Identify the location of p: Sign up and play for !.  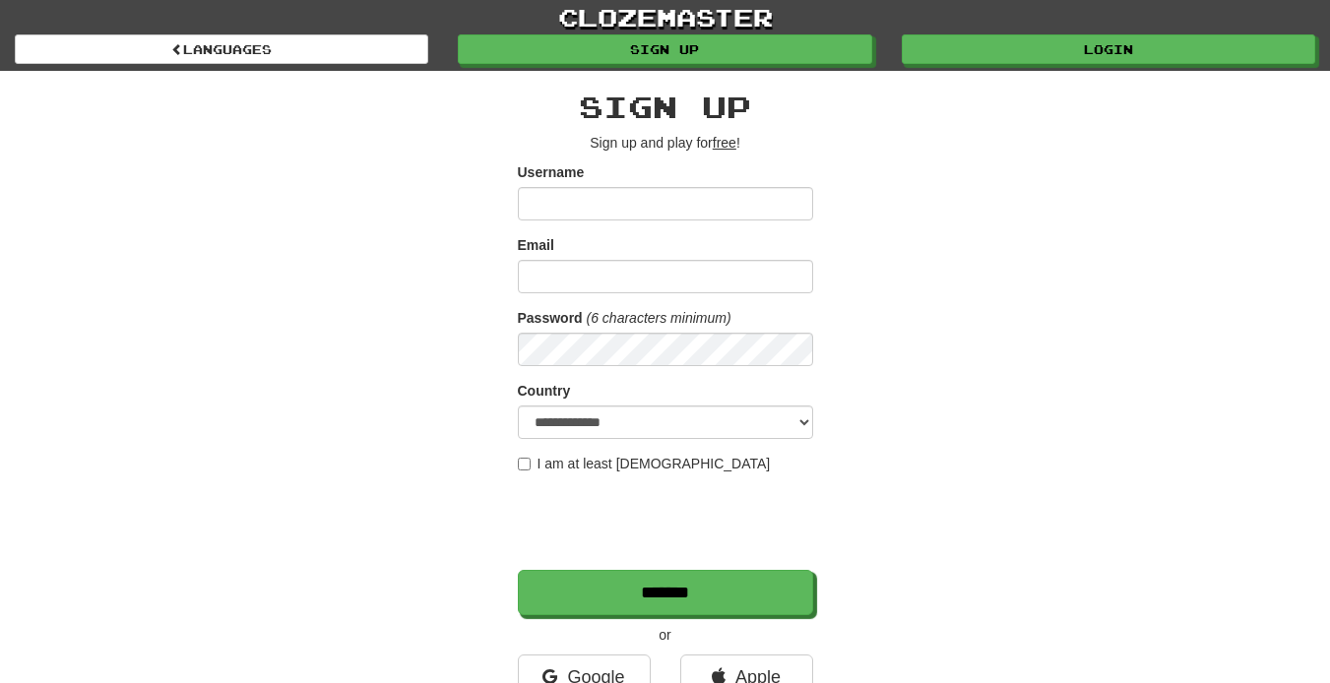
(666, 143).